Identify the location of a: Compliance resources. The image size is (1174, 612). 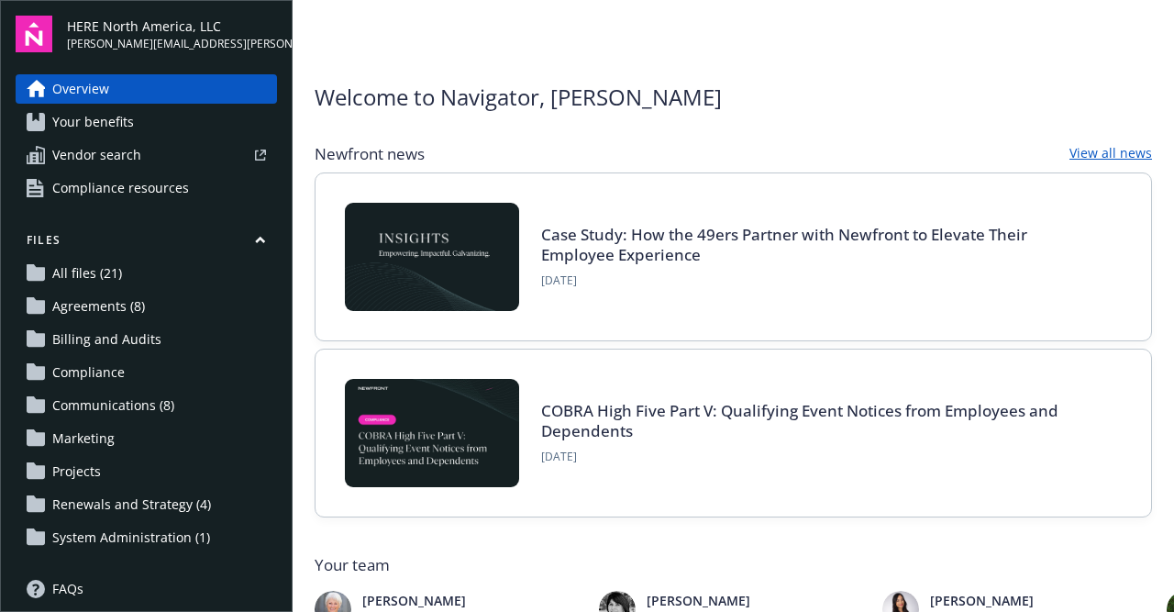
(146, 188).